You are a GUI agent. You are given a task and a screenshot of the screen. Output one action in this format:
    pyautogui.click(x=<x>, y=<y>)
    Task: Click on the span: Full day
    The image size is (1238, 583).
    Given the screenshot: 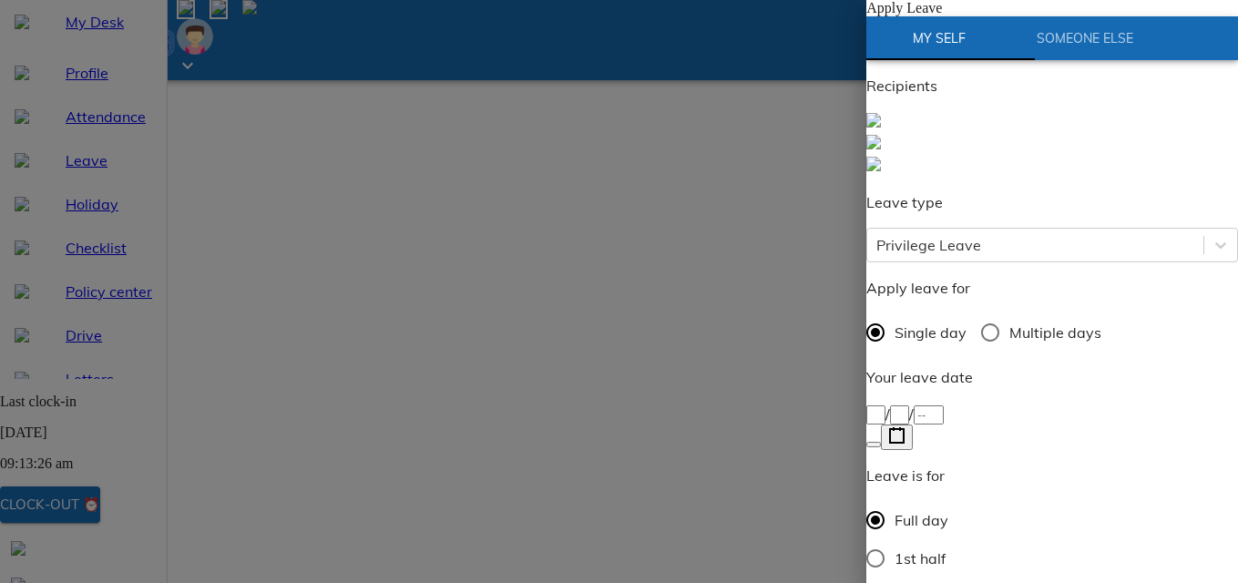 What is the action you would take?
    pyautogui.click(x=921, y=520)
    